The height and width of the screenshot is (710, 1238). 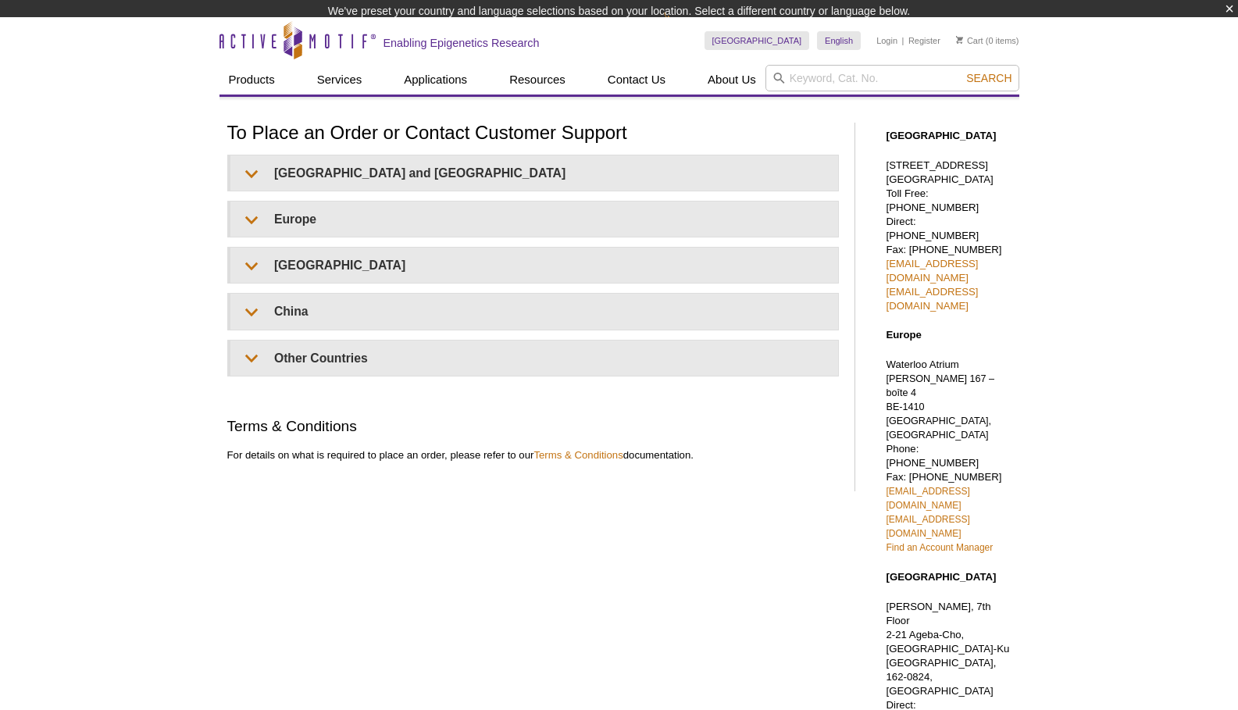 I want to click on a: Terms & Conditions, so click(x=578, y=454).